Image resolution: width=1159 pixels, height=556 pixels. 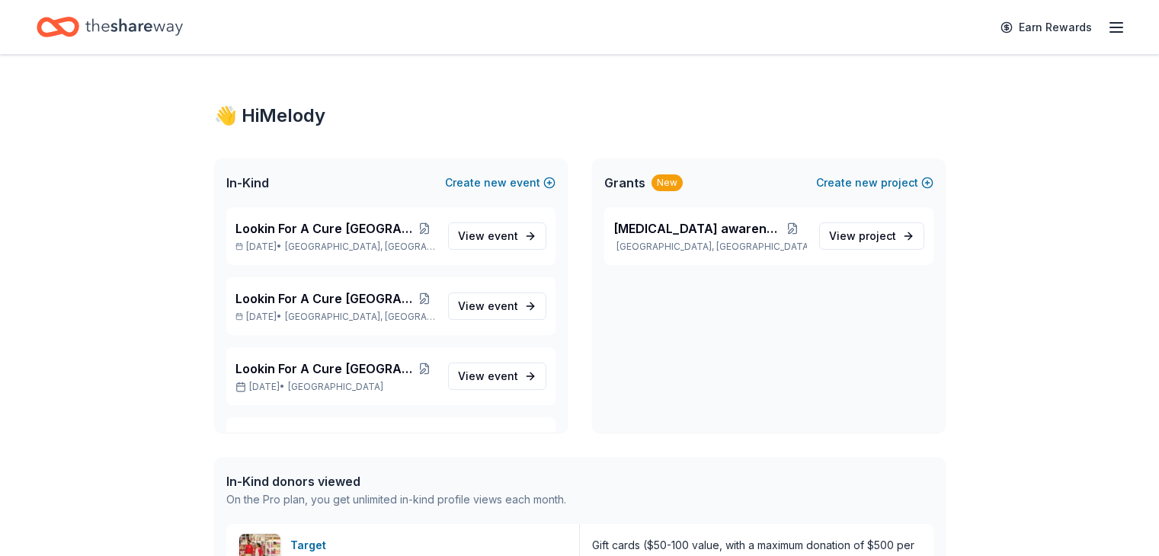 What do you see at coordinates (396, 500) in the screenshot?
I see `div: On the Pro plan, you get unlimited in-kind profile views each month.` at bounding box center [396, 500].